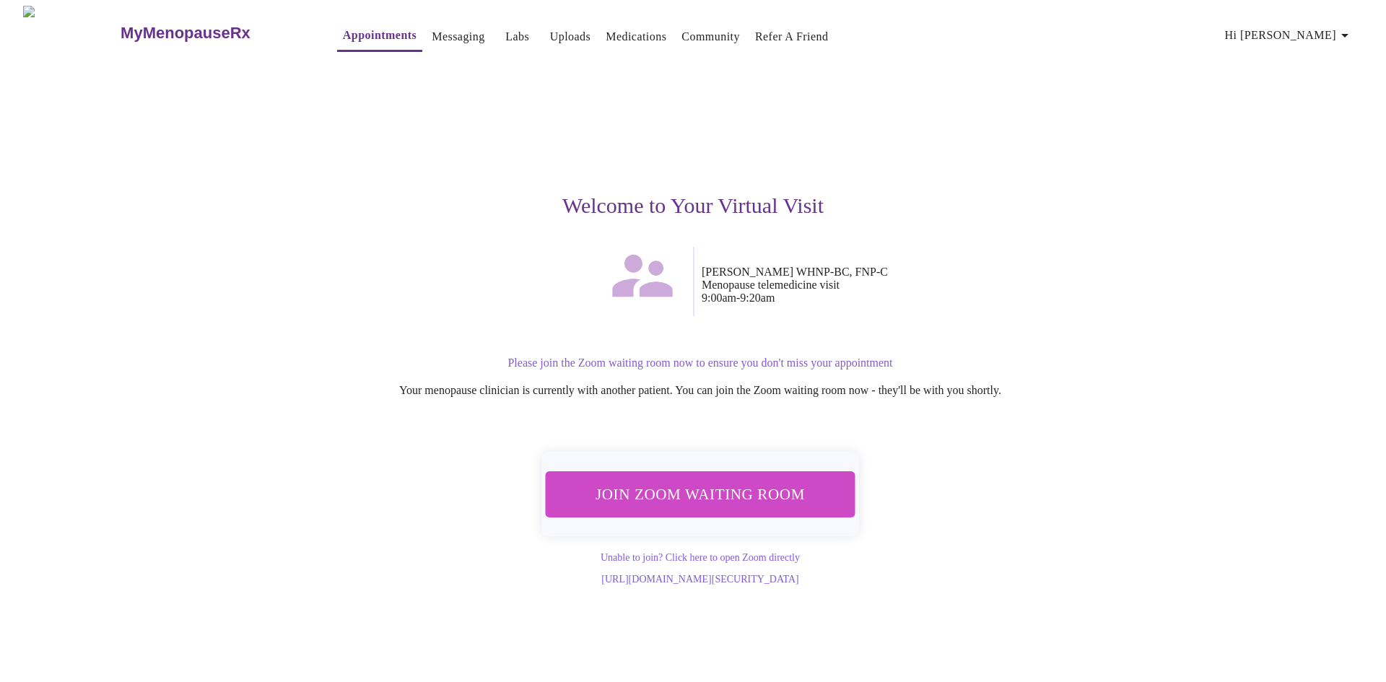 Image resolution: width=1386 pixels, height=682 pixels. Describe the element at coordinates (636, 37) in the screenshot. I see `a: Medications` at that location.